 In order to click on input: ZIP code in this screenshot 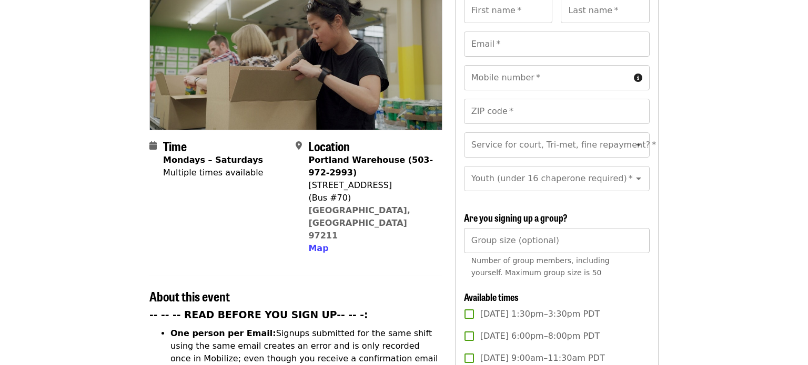, I will do `click(556, 111)`.